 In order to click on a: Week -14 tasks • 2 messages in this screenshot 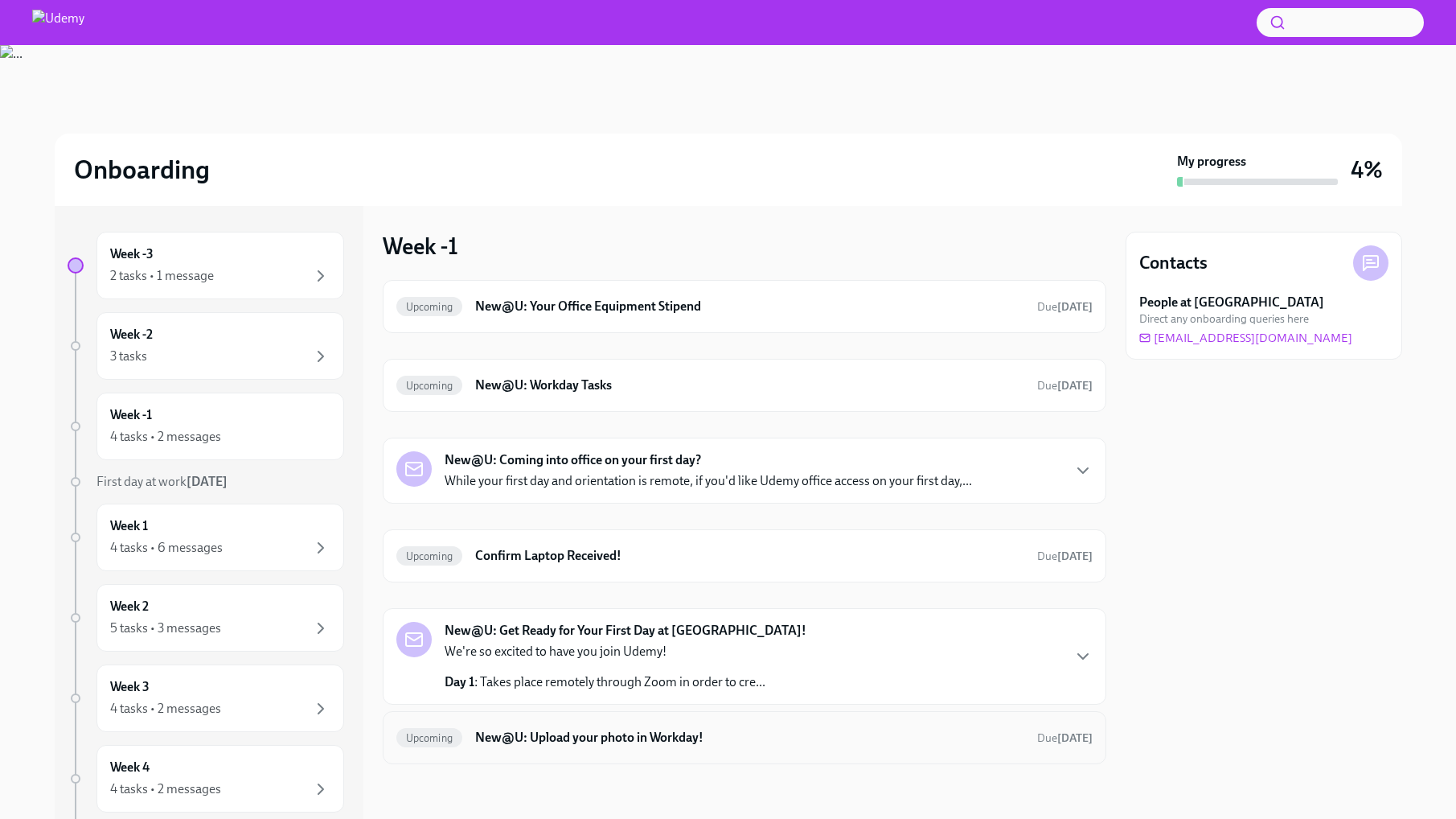, I will do `click(206, 426)`.